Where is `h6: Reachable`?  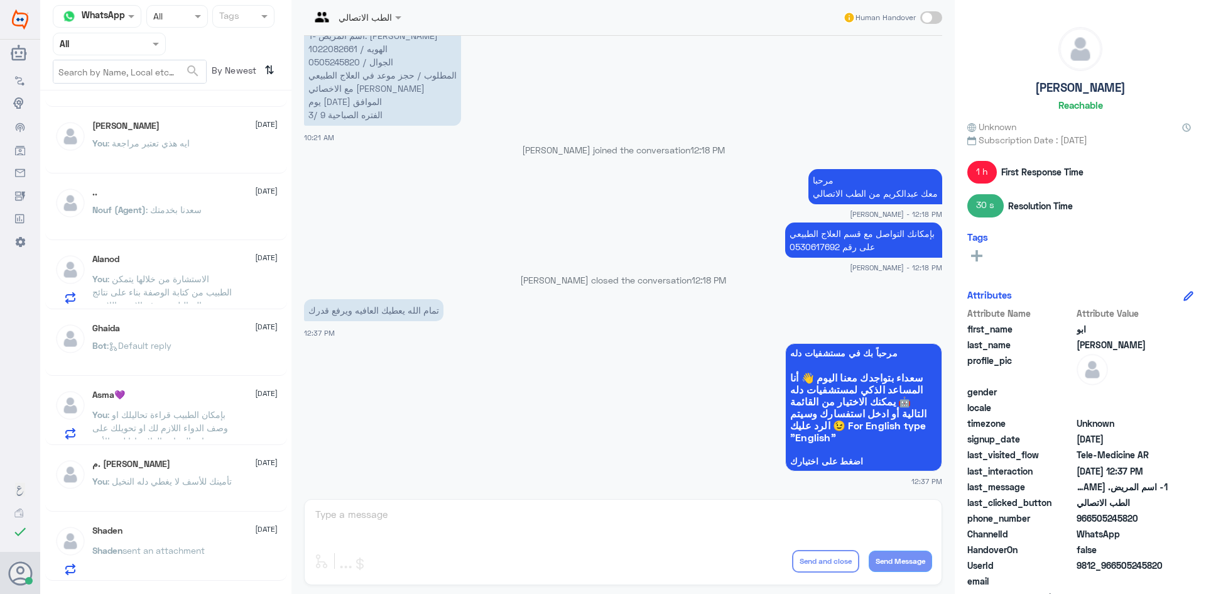
h6: Reachable is located at coordinates (1081, 105).